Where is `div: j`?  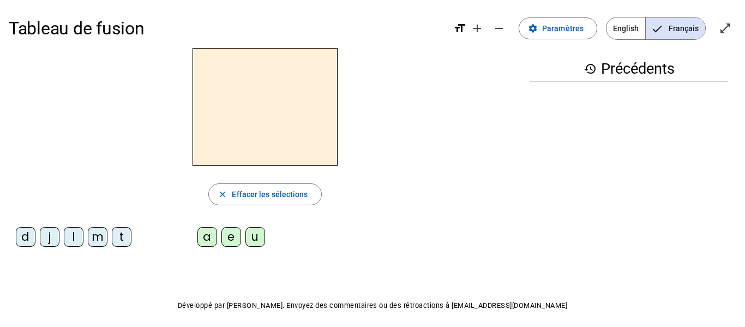 div: j is located at coordinates (50, 237).